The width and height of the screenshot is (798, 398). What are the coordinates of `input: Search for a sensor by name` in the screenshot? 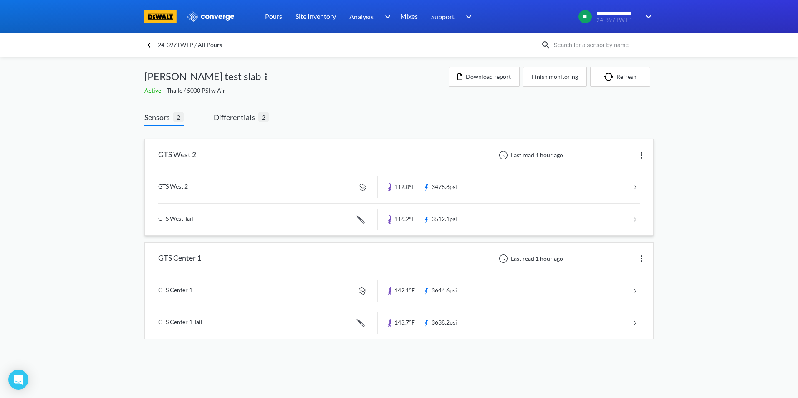 It's located at (601, 45).